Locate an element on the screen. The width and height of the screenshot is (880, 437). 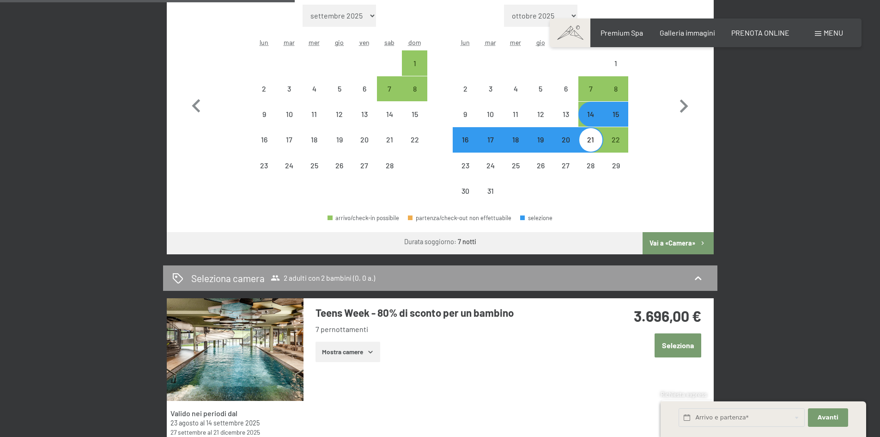
div: Thu Feb 19 2026 is located at coordinates (340, 140).